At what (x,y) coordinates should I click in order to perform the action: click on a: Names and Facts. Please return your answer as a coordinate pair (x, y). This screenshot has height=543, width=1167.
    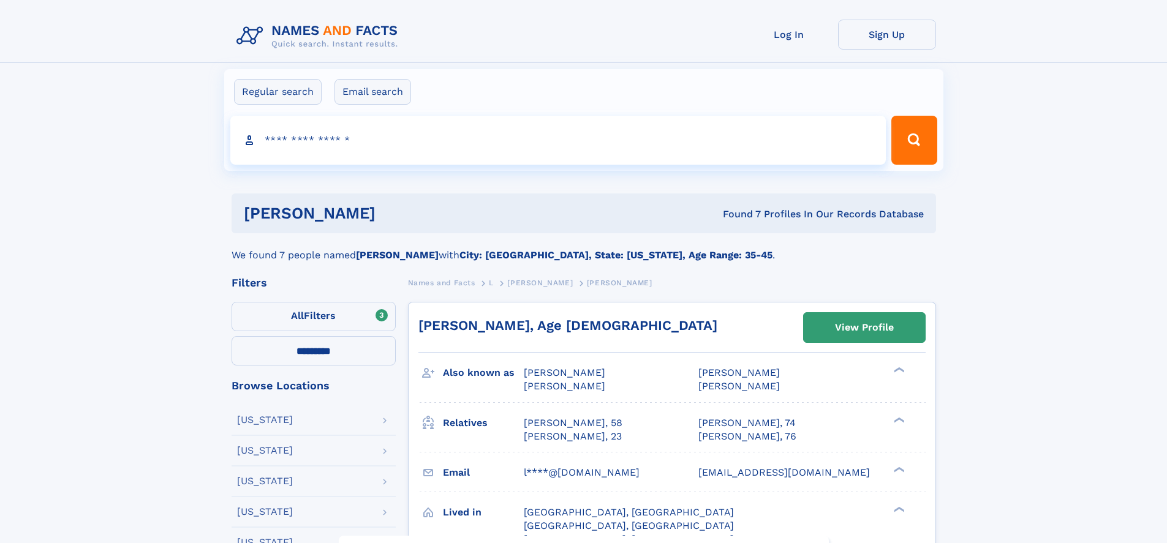
    Looking at the image, I should click on (442, 282).